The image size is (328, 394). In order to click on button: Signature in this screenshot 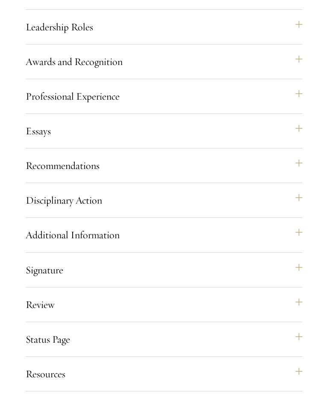, I will do `click(164, 270)`.